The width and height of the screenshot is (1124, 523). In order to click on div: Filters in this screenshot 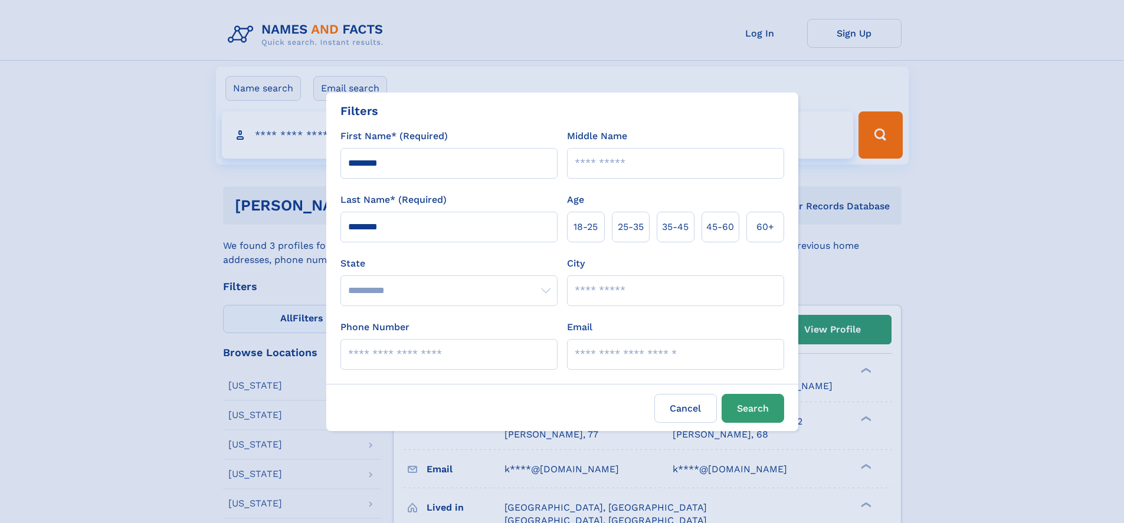, I will do `click(359, 111)`.